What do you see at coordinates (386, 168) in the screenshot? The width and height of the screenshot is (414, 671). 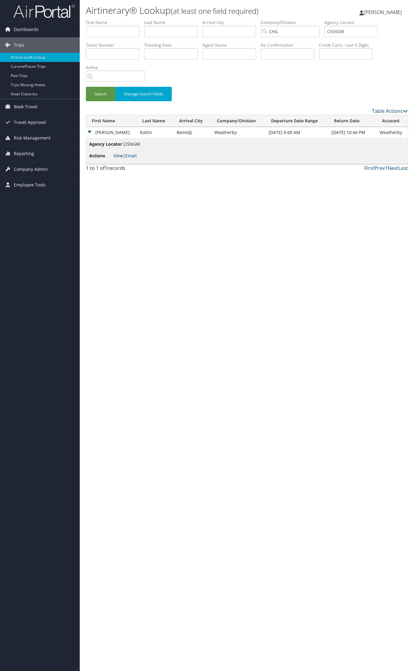 I see `a: 1` at bounding box center [386, 168].